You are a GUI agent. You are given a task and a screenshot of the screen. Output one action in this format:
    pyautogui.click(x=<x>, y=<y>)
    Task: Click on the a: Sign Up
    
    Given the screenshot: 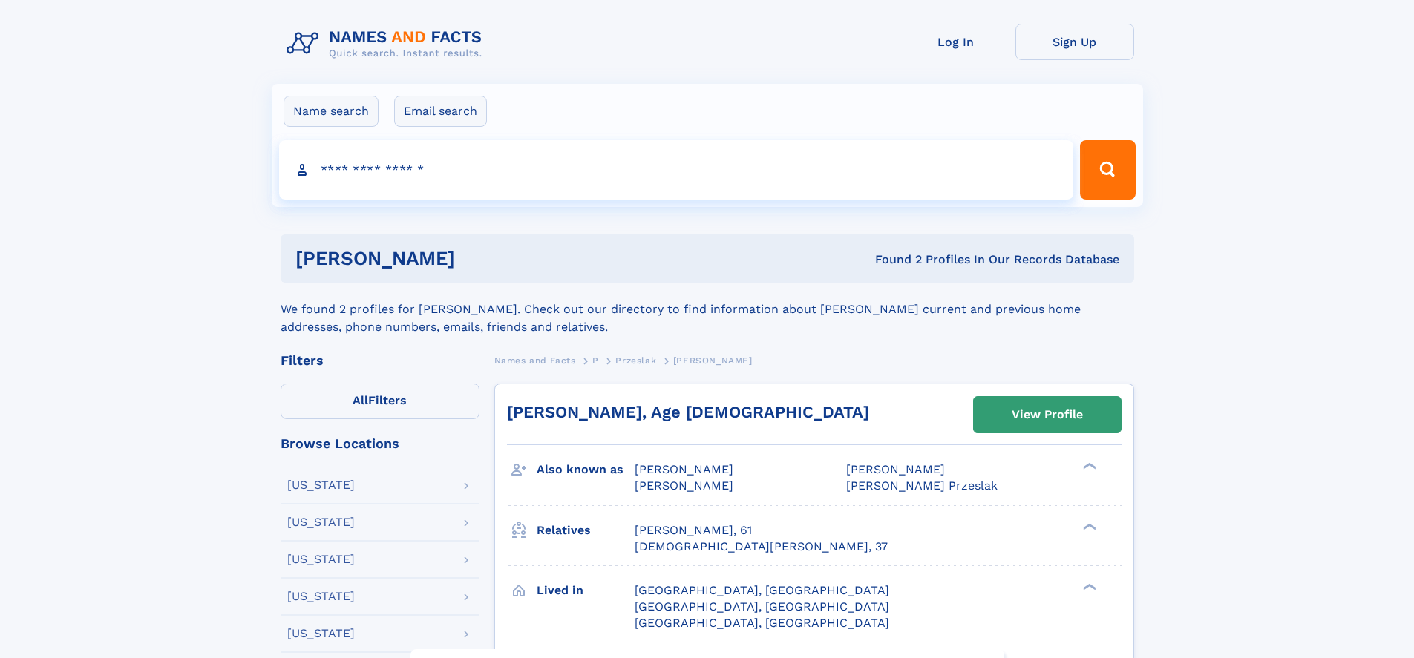 What is the action you would take?
    pyautogui.click(x=1074, y=42)
    